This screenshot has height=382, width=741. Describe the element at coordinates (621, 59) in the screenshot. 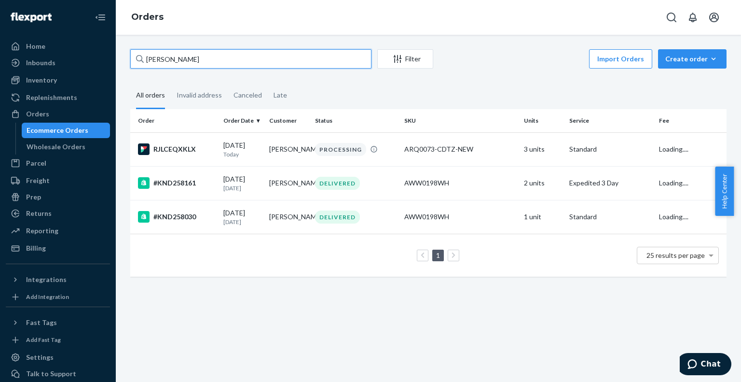

I see `button: Import Orders` at that location.